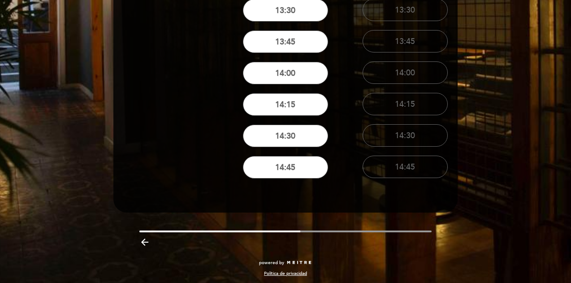  Describe the element at coordinates (271, 262) in the screenshot. I see `span: powered by` at that location.